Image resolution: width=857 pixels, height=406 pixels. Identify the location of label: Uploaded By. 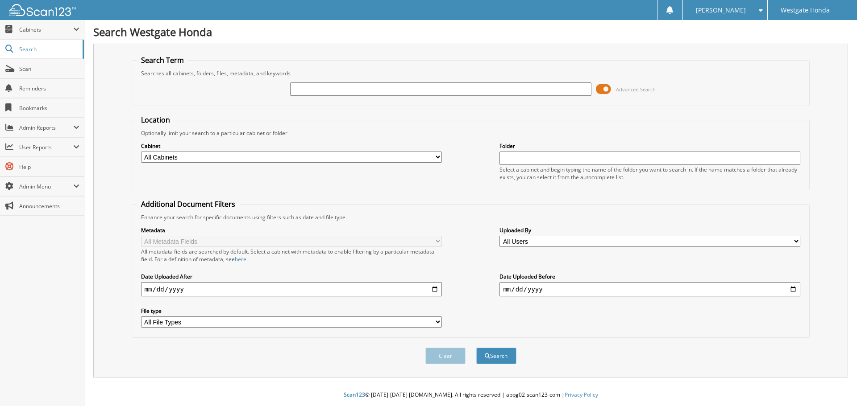
(650, 230).